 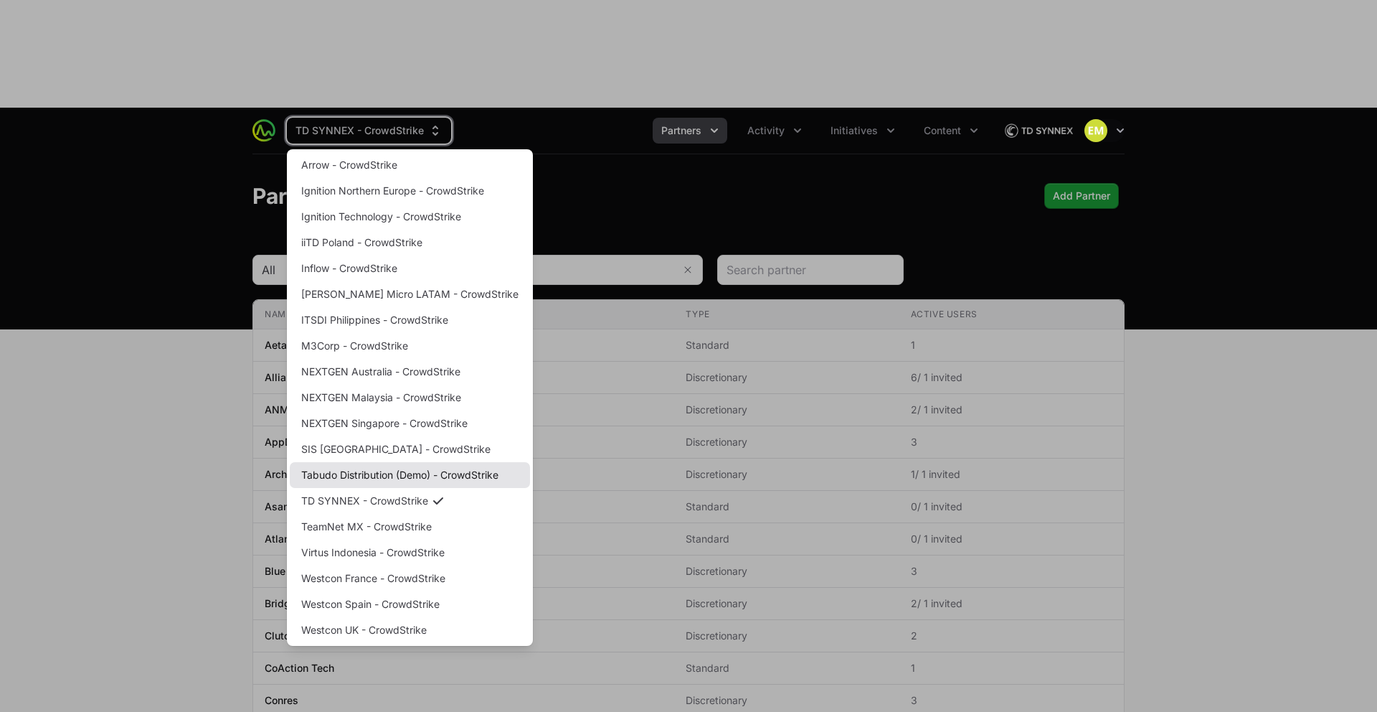 I want to click on a: Ignition Northern Europe - CrowdStrike, so click(x=410, y=191).